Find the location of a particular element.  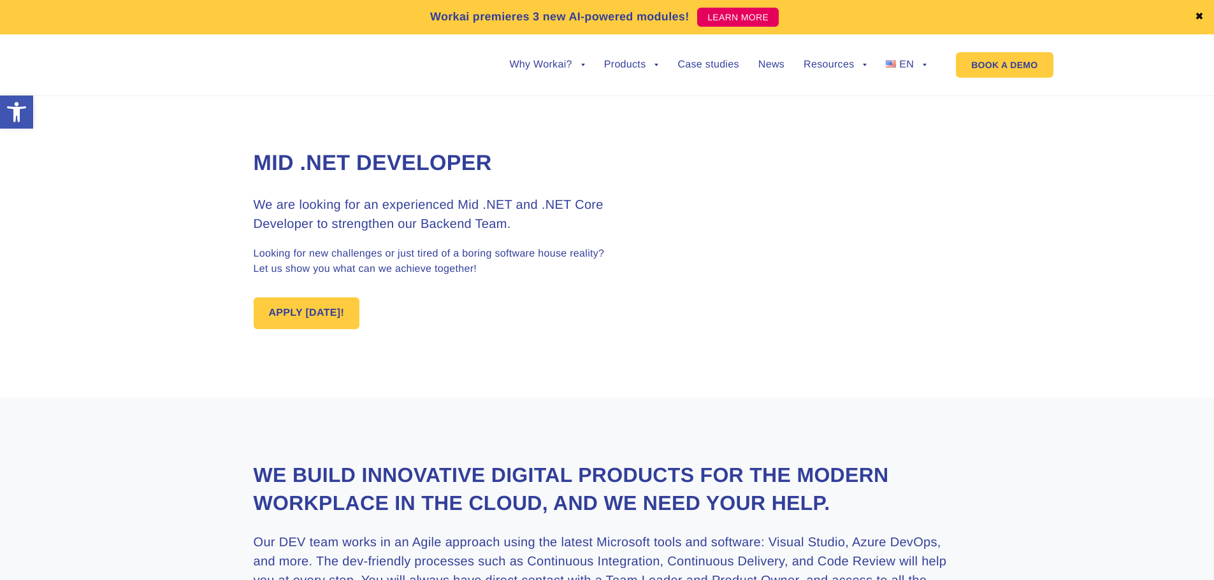

p: Looking for new challenges or just tired of a boring software house reality? Let us show you what... is located at coordinates (430, 262).